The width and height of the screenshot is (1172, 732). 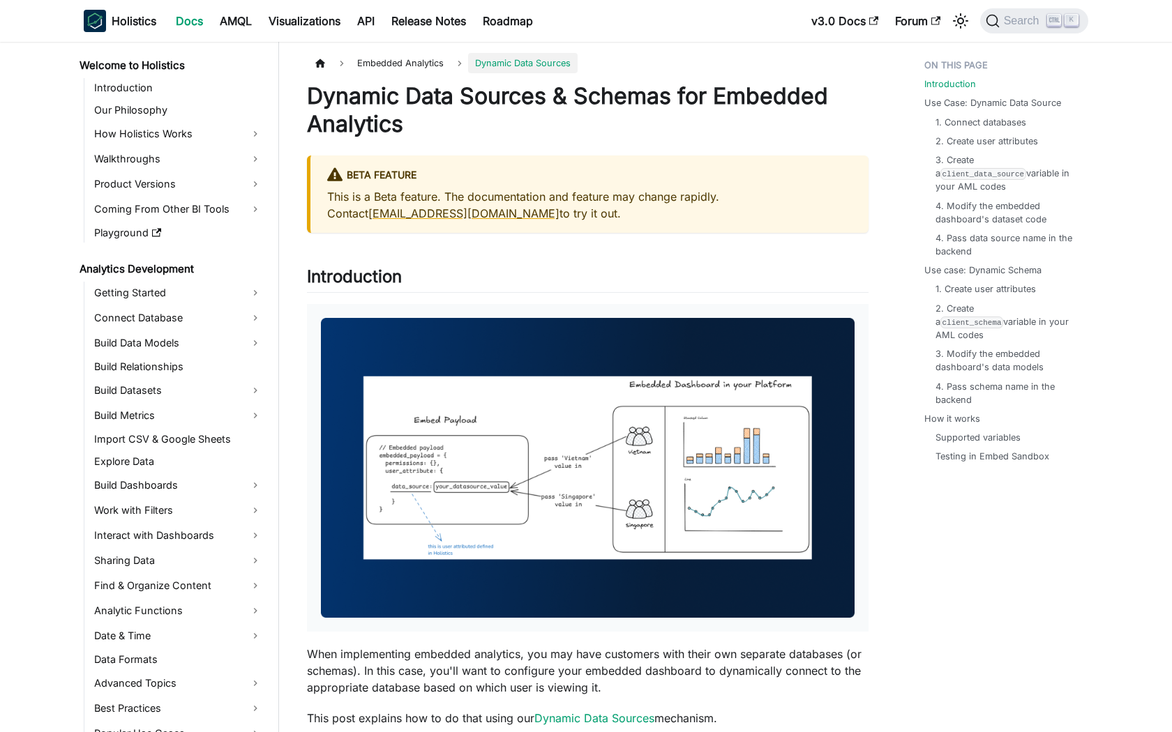 I want to click on a: API, so click(x=365, y=21).